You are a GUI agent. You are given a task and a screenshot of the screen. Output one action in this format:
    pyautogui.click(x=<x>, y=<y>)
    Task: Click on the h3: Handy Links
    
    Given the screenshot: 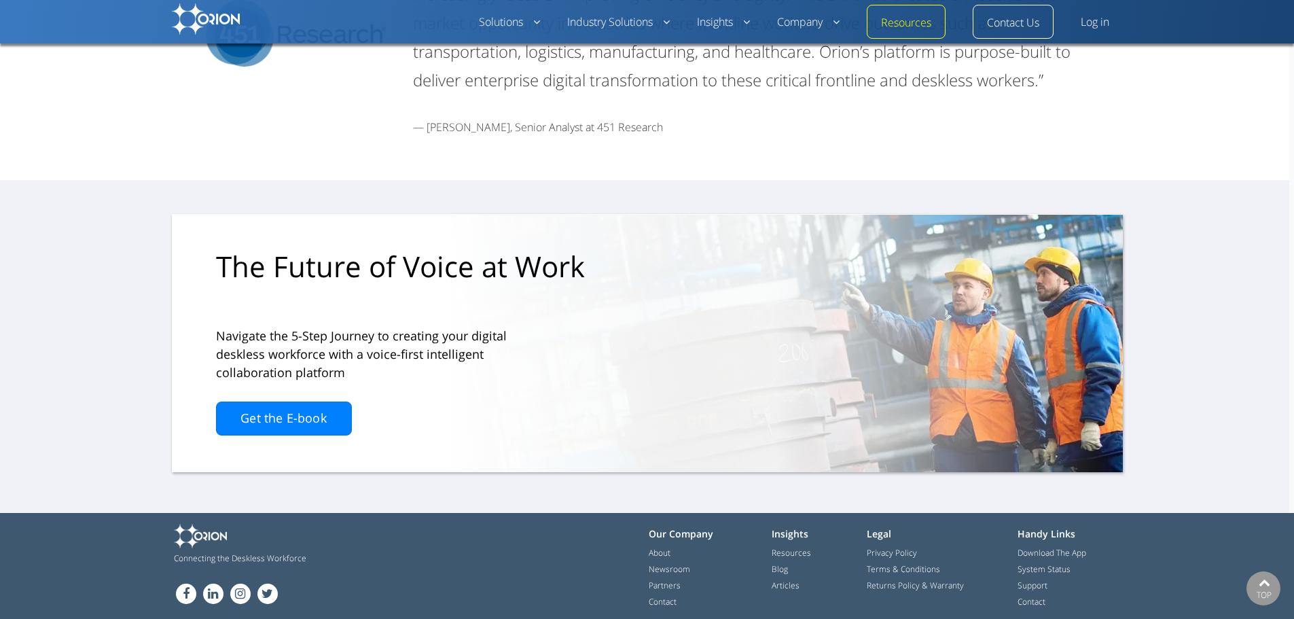 What is the action you would take?
    pyautogui.click(x=1069, y=533)
    